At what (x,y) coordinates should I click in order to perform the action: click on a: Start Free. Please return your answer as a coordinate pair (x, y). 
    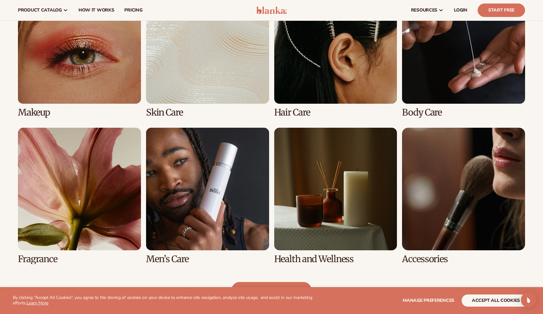
    Looking at the image, I should click on (502, 10).